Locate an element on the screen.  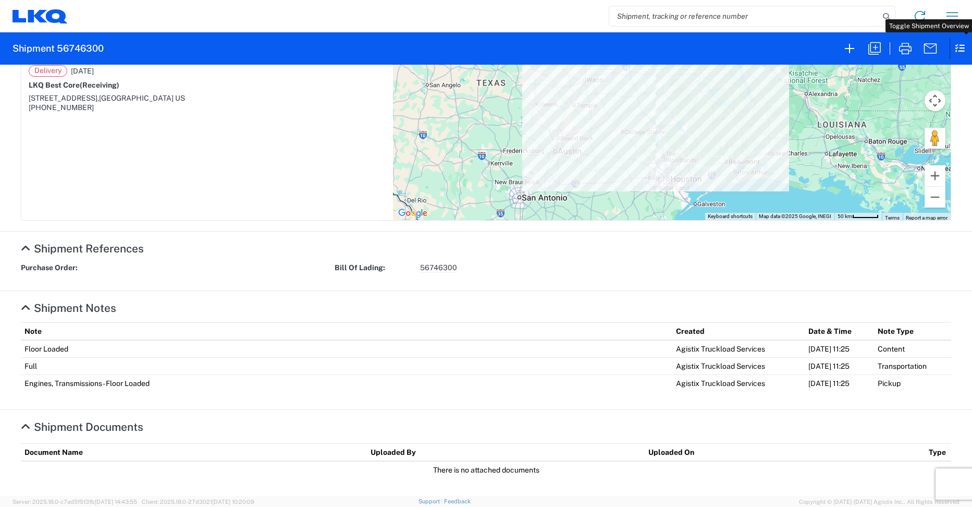
a: Report a map error is located at coordinates (927, 217).